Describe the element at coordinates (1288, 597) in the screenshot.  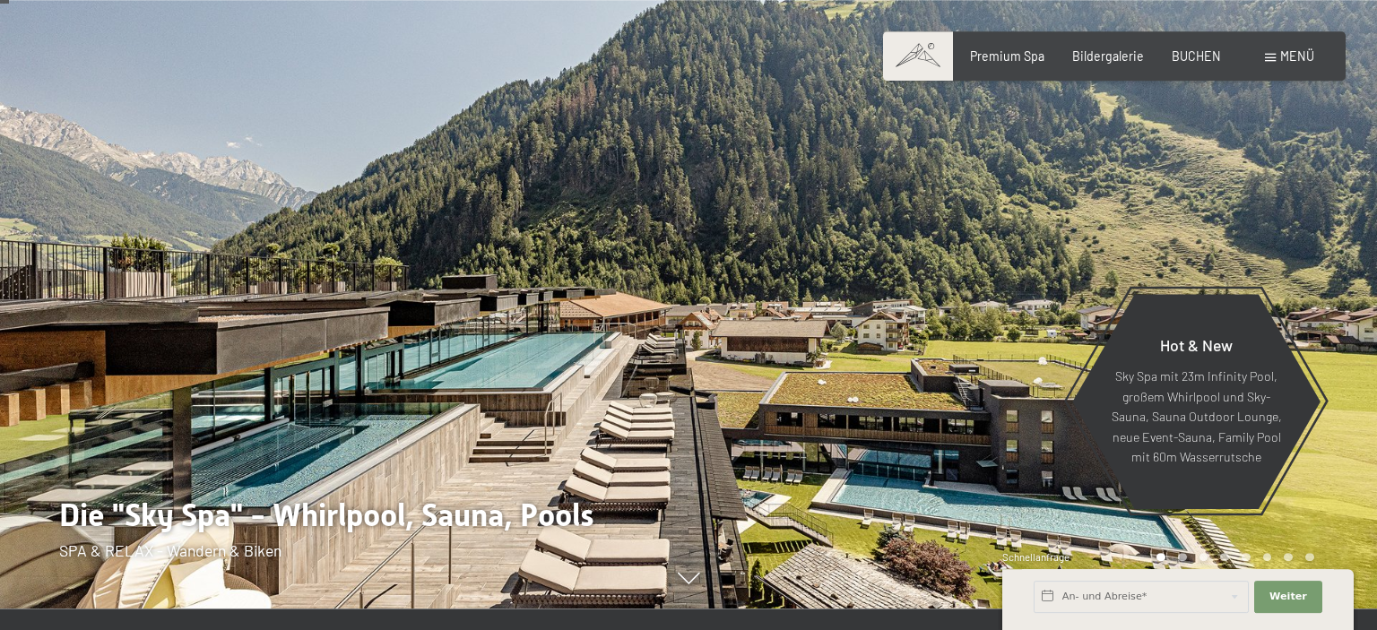
I see `button: Weiter` at that location.